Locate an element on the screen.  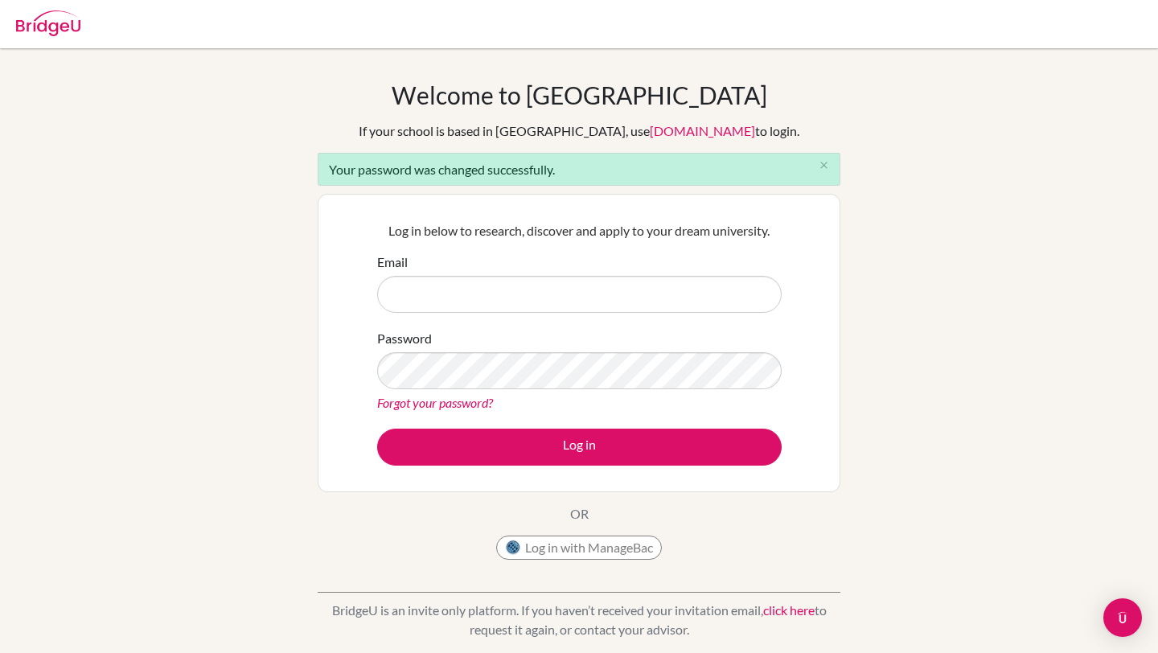
button: Close is located at coordinates (824, 166).